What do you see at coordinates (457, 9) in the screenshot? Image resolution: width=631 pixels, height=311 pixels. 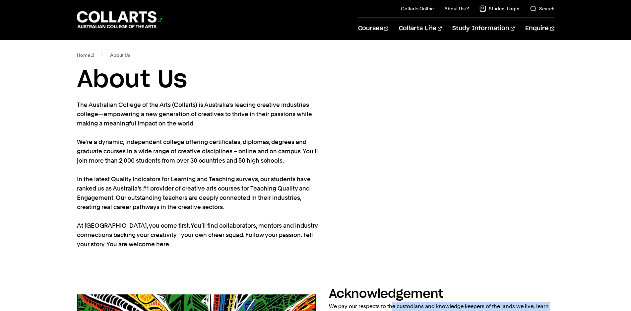 I see `a: About Us` at bounding box center [457, 9].